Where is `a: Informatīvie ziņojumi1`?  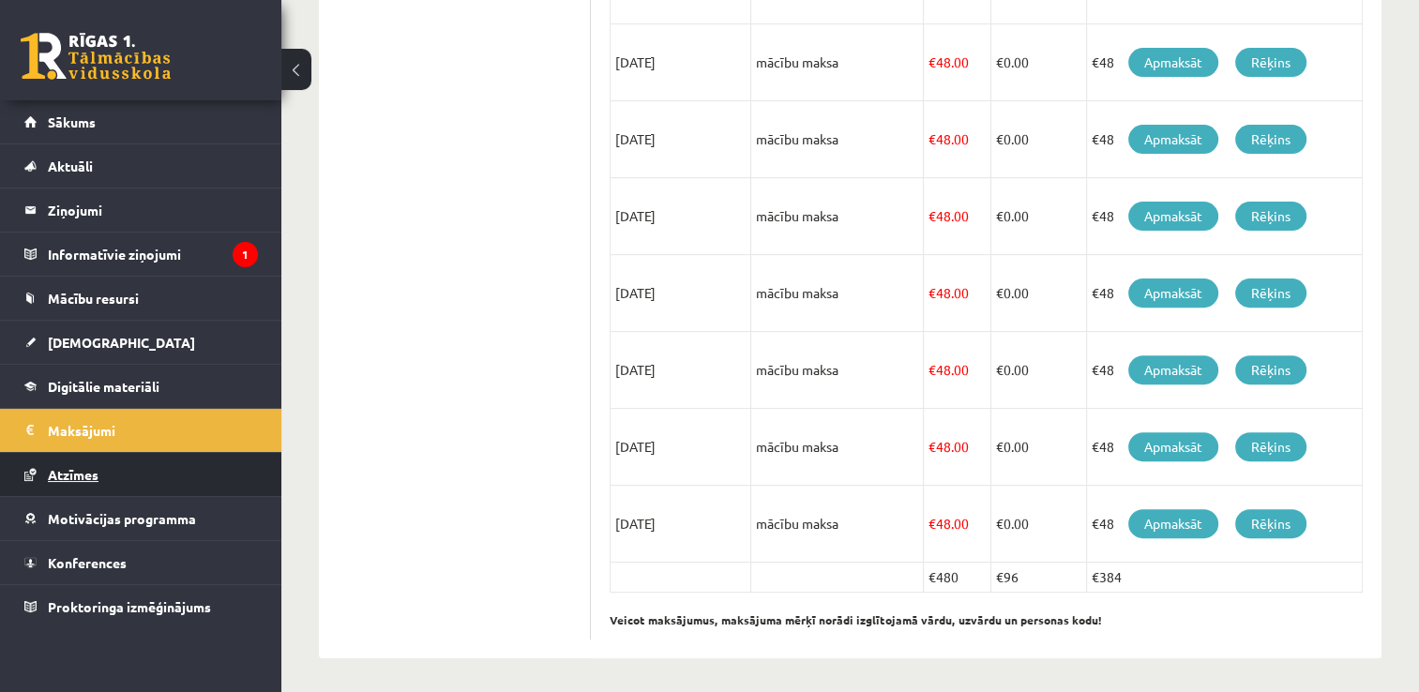
a: Informatīvie ziņojumi1 is located at coordinates (141, 254).